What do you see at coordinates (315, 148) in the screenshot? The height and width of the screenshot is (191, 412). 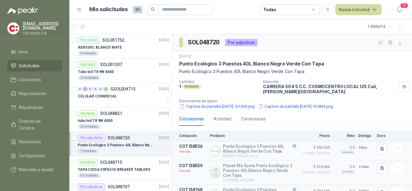 I see `span: $ 255.529` at bounding box center [315, 148].